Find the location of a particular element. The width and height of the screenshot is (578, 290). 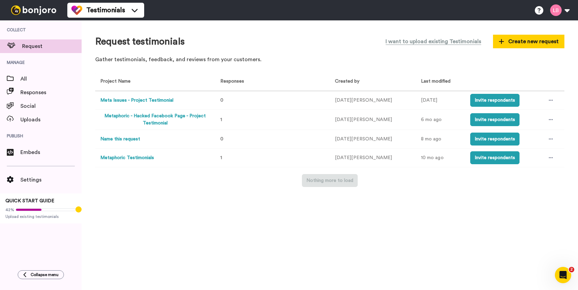

button: Meta Issues - Project Testimonial is located at coordinates (137, 100).